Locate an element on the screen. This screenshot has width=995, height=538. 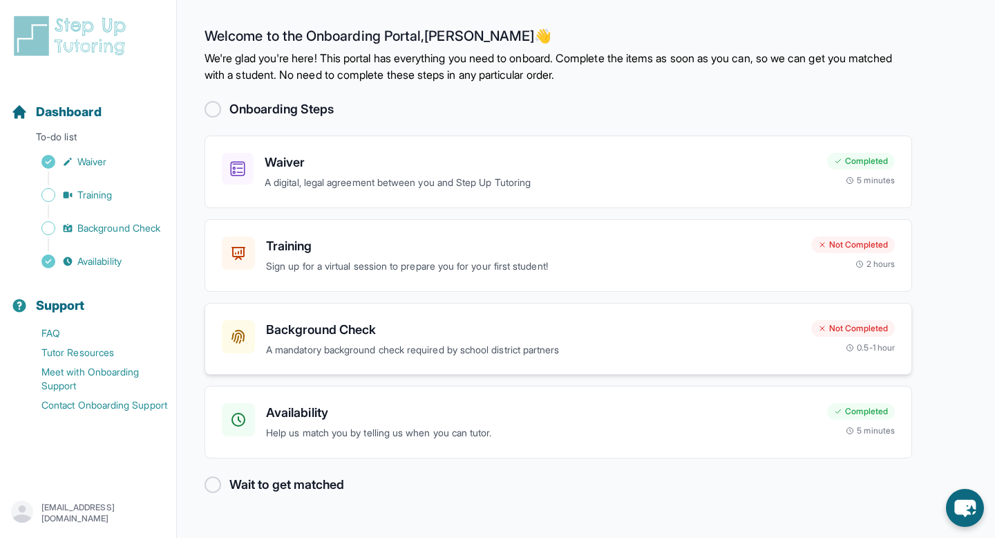
img: logo is located at coordinates (73, 36).